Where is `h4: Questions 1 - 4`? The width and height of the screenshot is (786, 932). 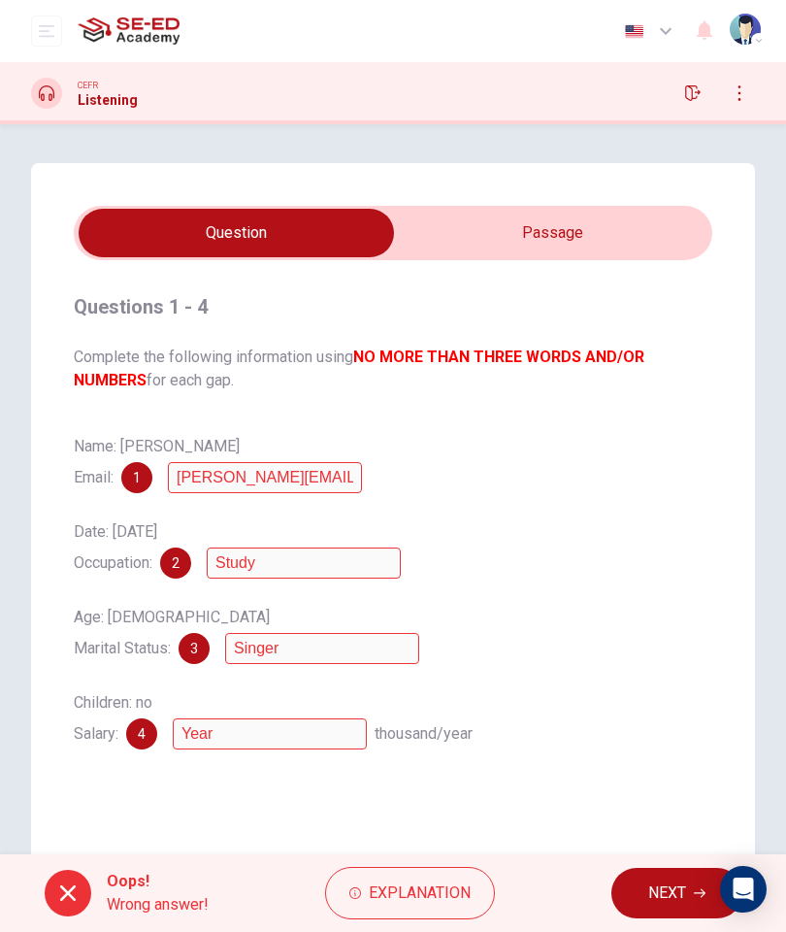
h4: Questions 1 - 4 is located at coordinates (393, 307).